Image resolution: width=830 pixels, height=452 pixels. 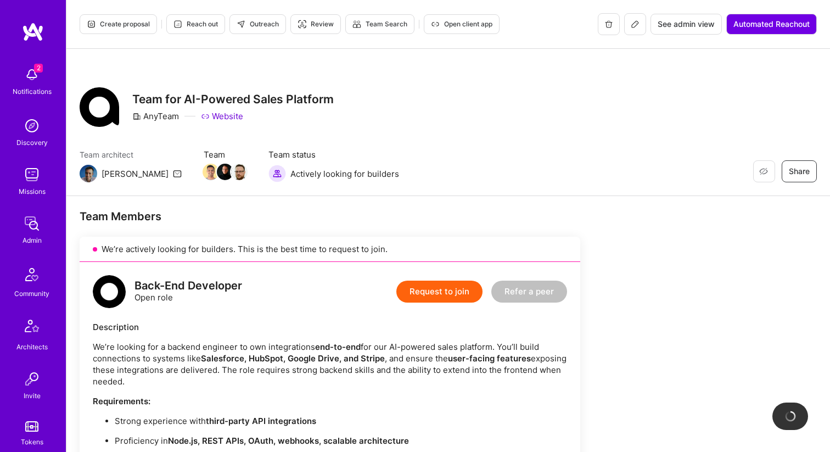 What do you see at coordinates (288, 440) in the screenshot?
I see `strong: Node.js, REST APIs, OAuth, webhooks, scalable architecture` at bounding box center [288, 440].